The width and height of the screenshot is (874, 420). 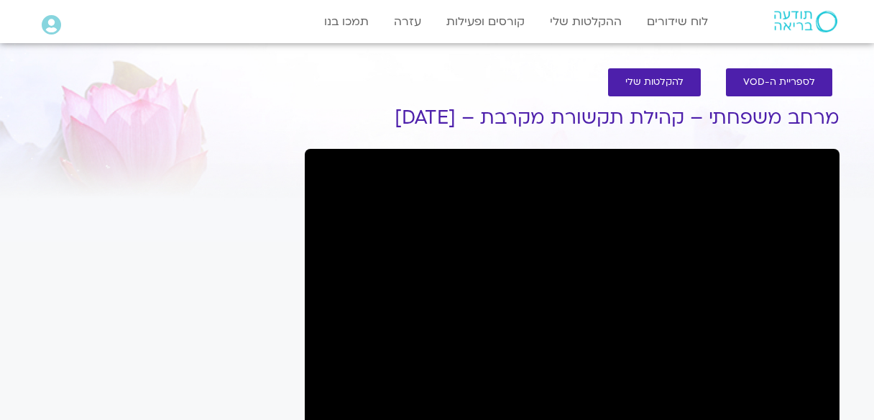 What do you see at coordinates (779, 82) in the screenshot?
I see `a: לספריית ה-VOD` at bounding box center [779, 82].